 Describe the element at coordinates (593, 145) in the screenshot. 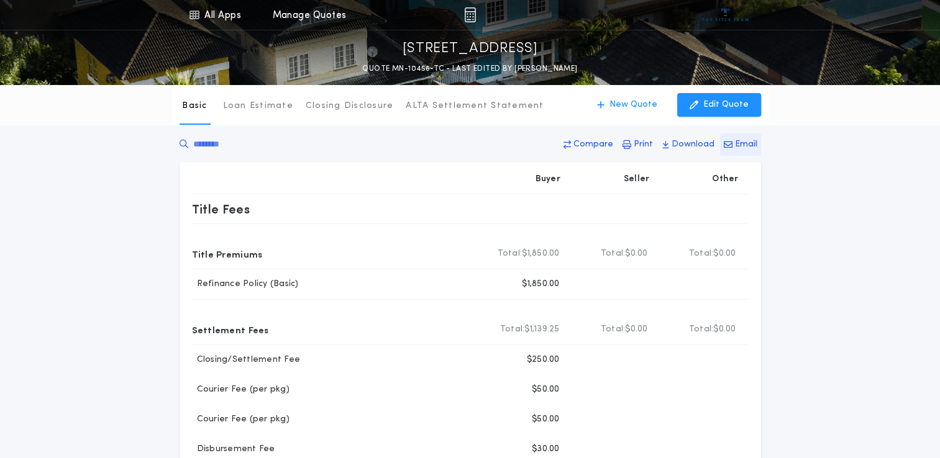

I see `p: Compare` at that location.